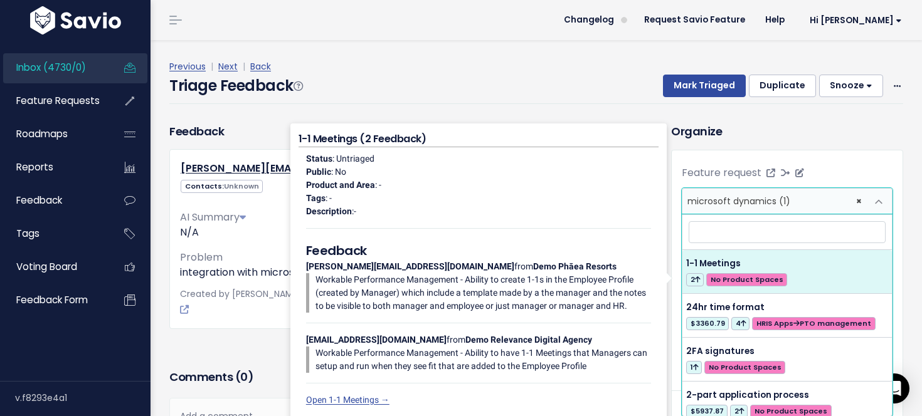  What do you see at coordinates (53, 101) in the screenshot?
I see `a: Feature Requests` at bounding box center [53, 101].